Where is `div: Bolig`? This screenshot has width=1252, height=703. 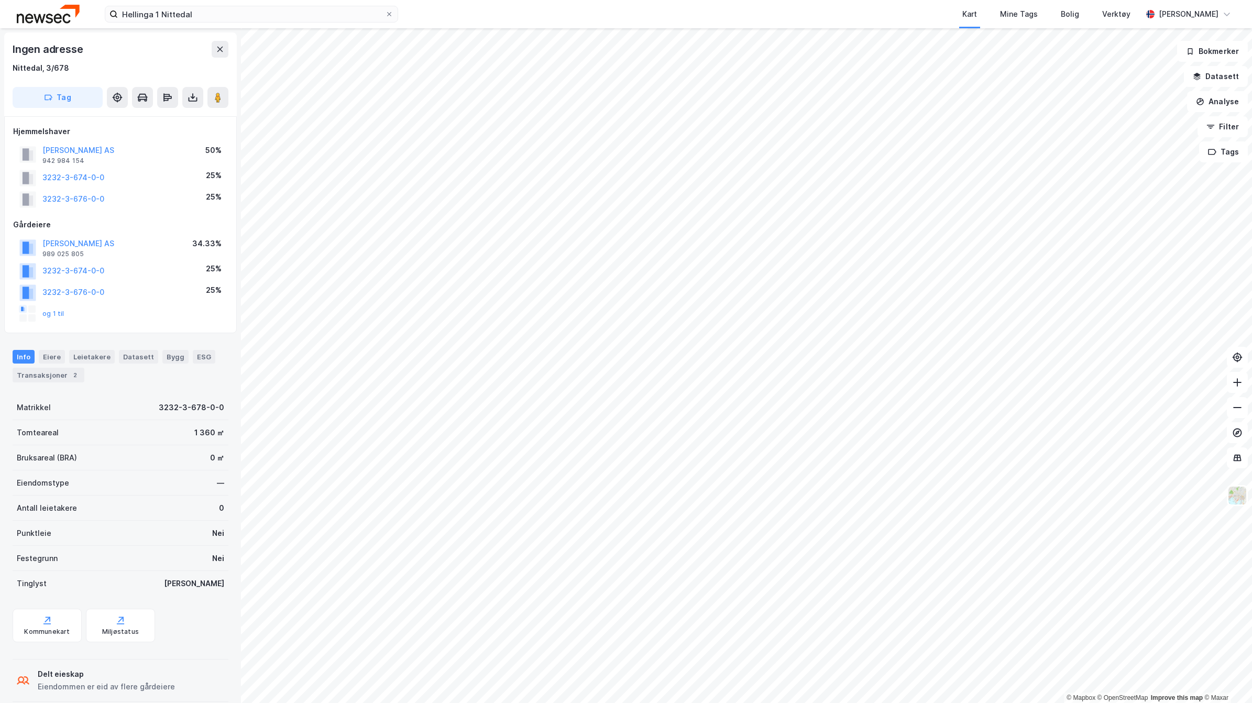
div: Bolig is located at coordinates (1070, 14).